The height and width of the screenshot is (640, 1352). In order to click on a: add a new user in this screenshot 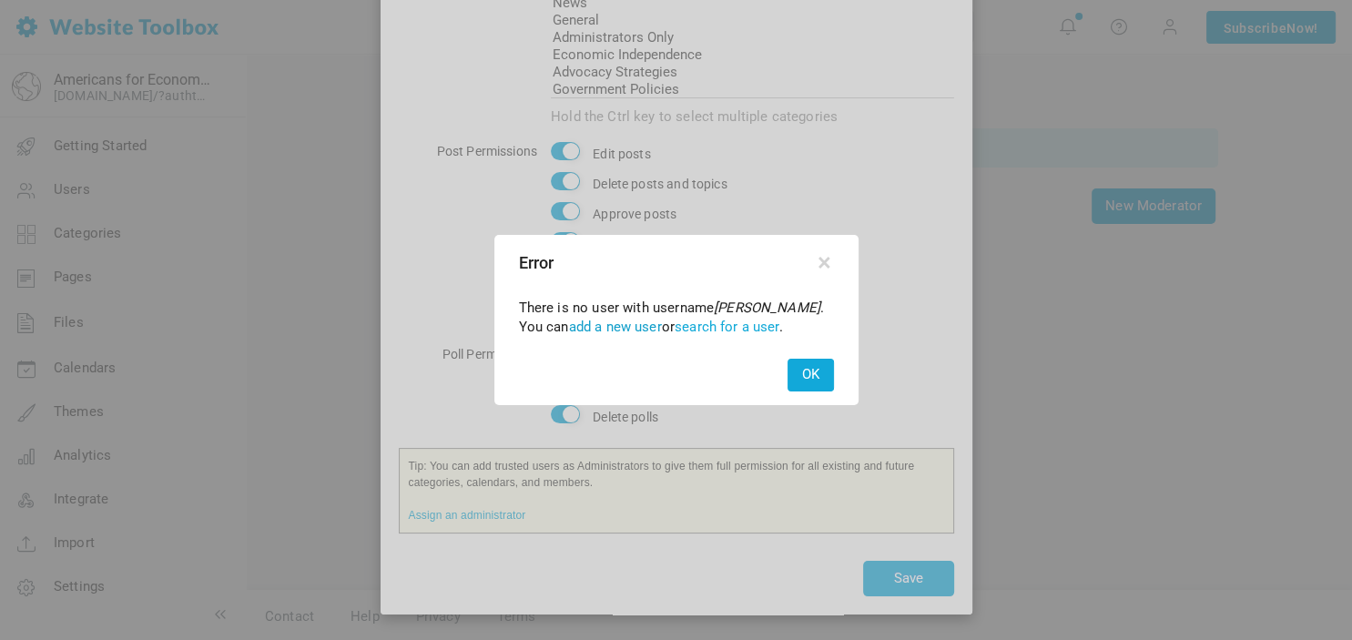, I will do `click(616, 327)`.